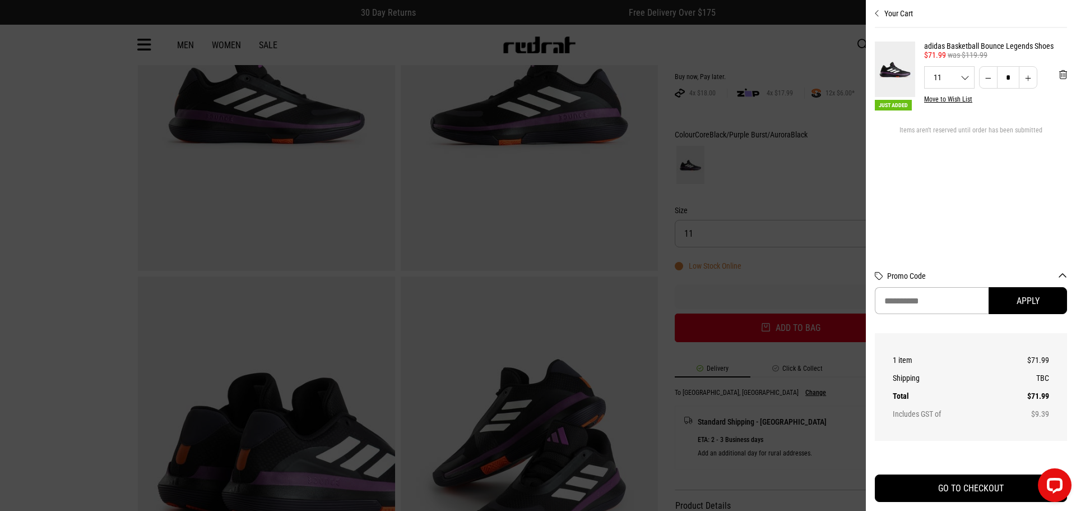 This screenshot has width=1076, height=511. What do you see at coordinates (948, 99) in the screenshot?
I see `button: Move to Wish List` at bounding box center [948, 99].